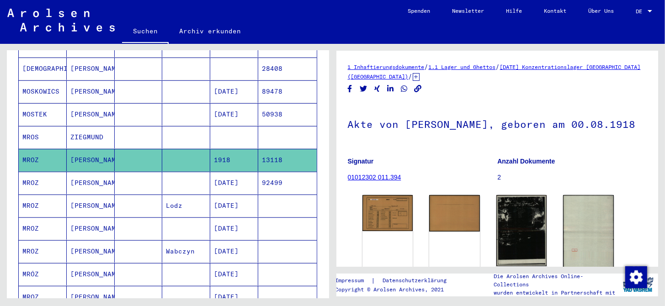 The width and height of the screenshot is (665, 306). I want to click on mat-cell: 28408, so click(288, 69).